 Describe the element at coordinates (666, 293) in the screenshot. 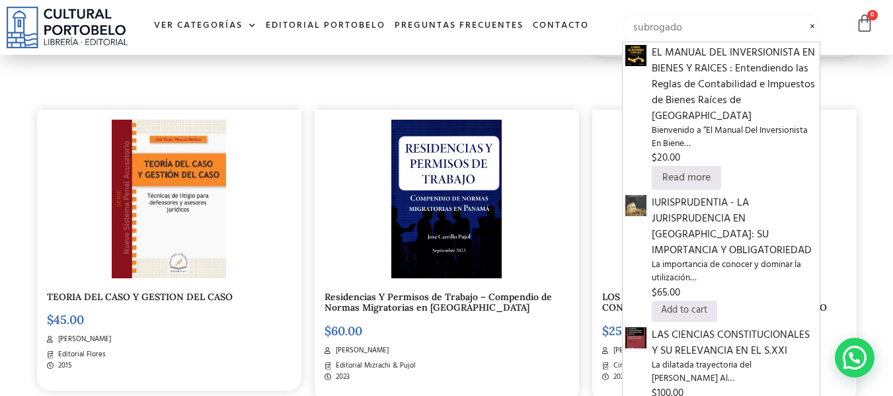

I see `bdi: 65.00` at that location.